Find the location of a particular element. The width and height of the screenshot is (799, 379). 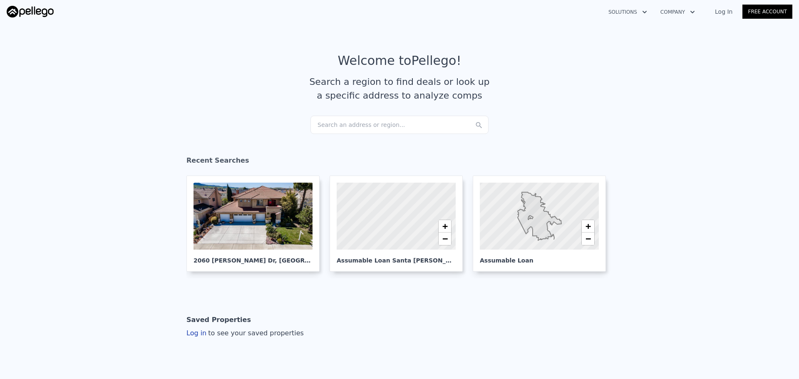

div: Log in is located at coordinates (245, 333).